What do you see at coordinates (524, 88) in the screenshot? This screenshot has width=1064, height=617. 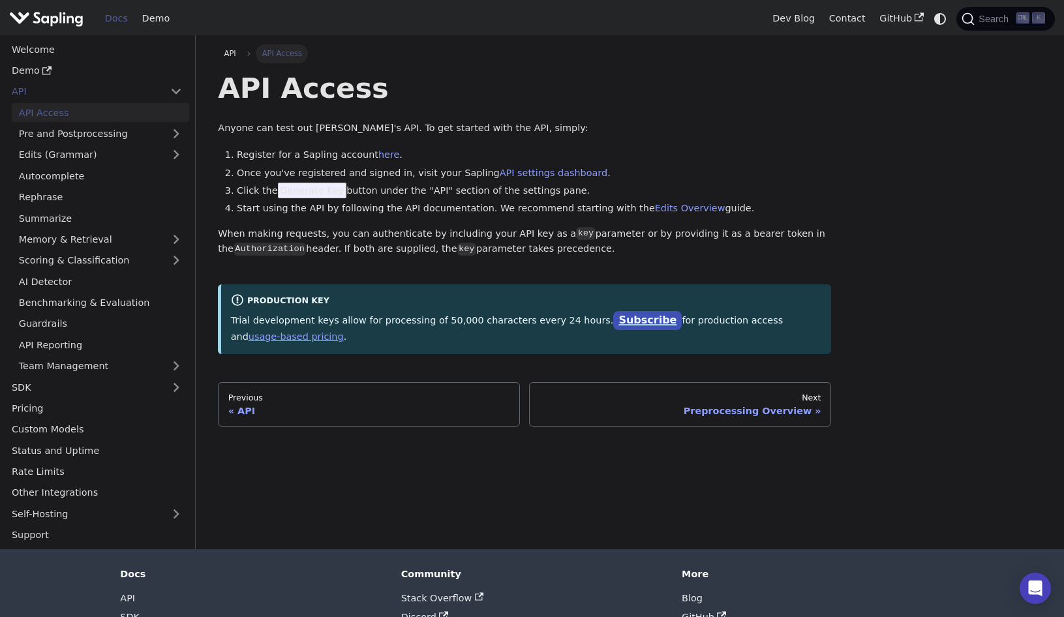 I see `h1: API Access` at bounding box center [524, 88].